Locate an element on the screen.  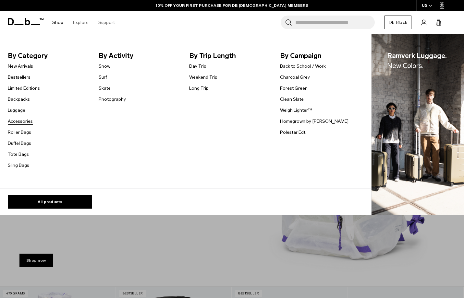
a: Weekend Trip is located at coordinates (203, 77).